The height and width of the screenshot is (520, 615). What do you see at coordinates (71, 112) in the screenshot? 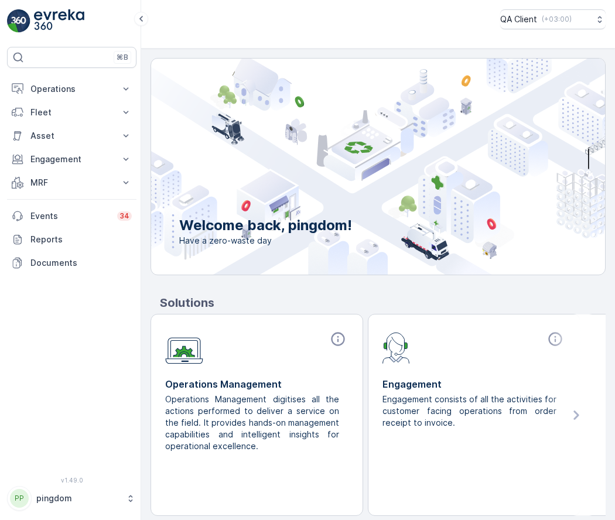
I see `button: Fleet` at bounding box center [71, 112].